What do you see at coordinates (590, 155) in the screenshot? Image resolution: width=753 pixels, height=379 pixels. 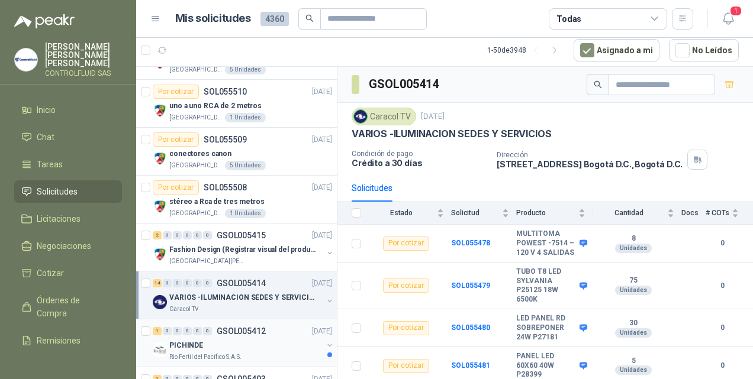 I see `p: Dirección` at bounding box center [590, 155].